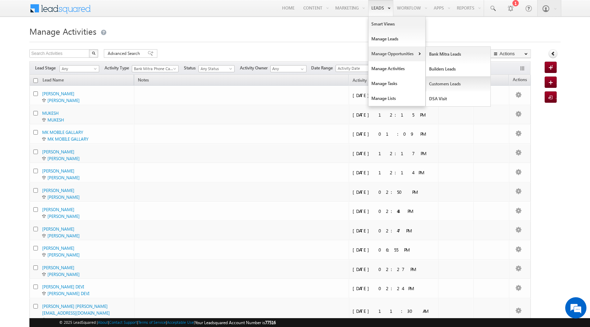 The width and height of the screenshot is (590, 327). I want to click on a: Manage Leads, so click(397, 39).